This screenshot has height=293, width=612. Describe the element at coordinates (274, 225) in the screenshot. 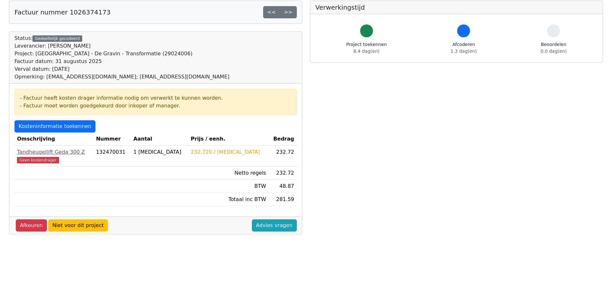

I see `a: Advies vragen` at that location.